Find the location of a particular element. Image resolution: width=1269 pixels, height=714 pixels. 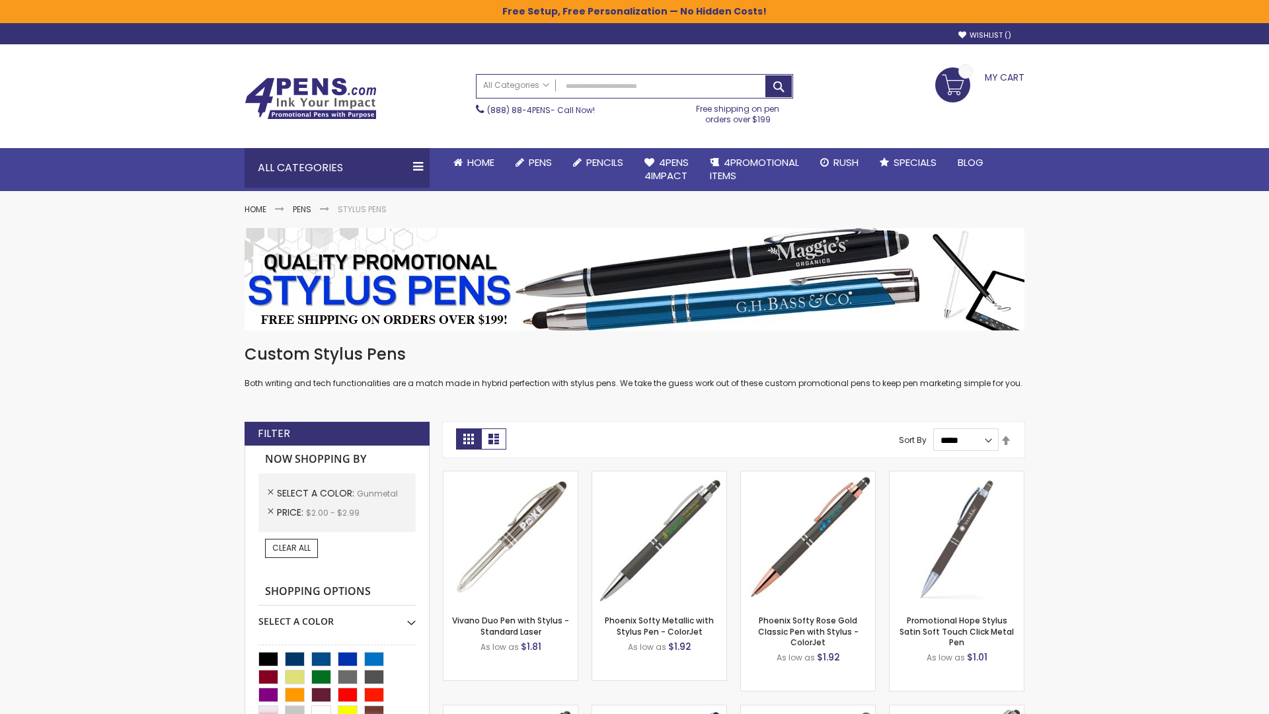

img: 4Pens Custom Pens and Promotional Products is located at coordinates (311, 98).